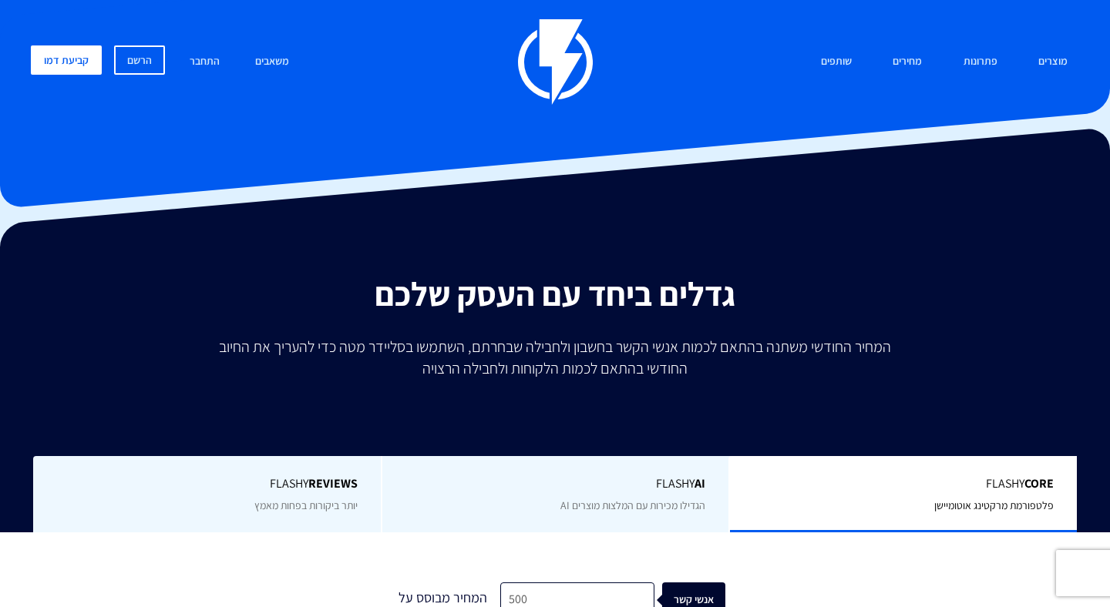  I want to click on h2: גדלים ביחד עם העסק שלכם, so click(555, 294).